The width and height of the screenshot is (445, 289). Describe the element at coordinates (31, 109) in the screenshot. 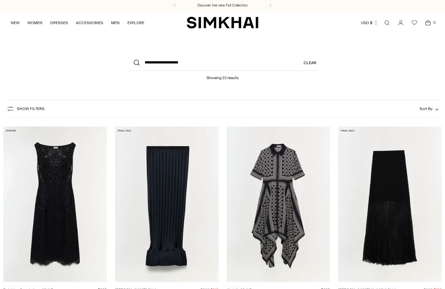

I see `span: Show Filters` at that location.